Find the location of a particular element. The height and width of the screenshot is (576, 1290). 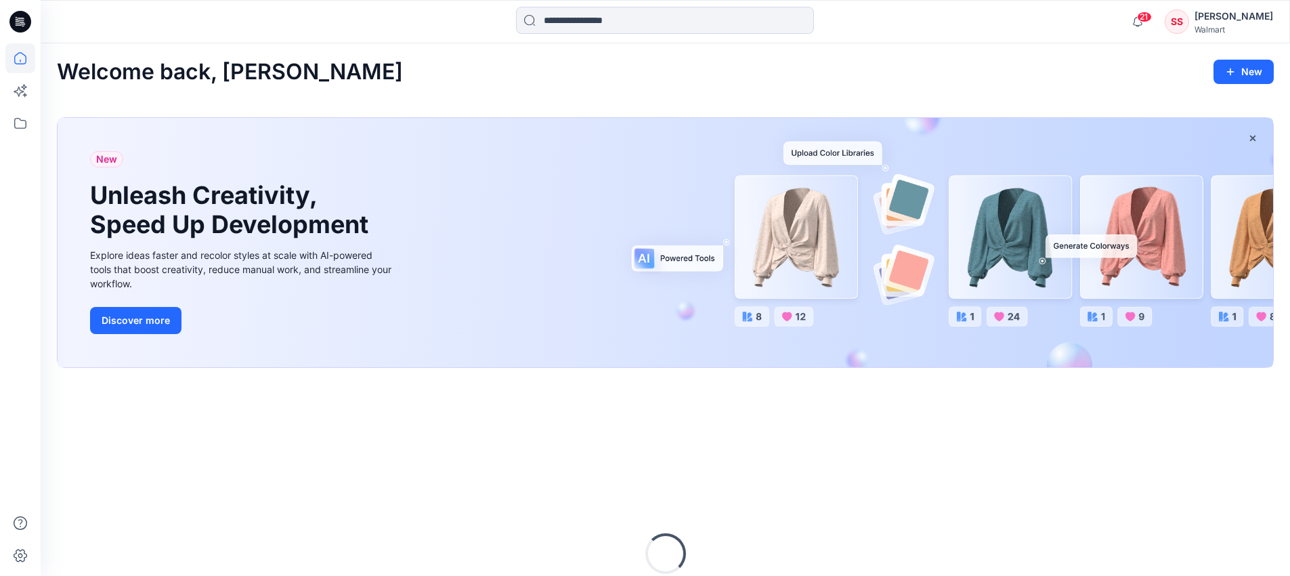

span: 21 is located at coordinates (1145, 17).